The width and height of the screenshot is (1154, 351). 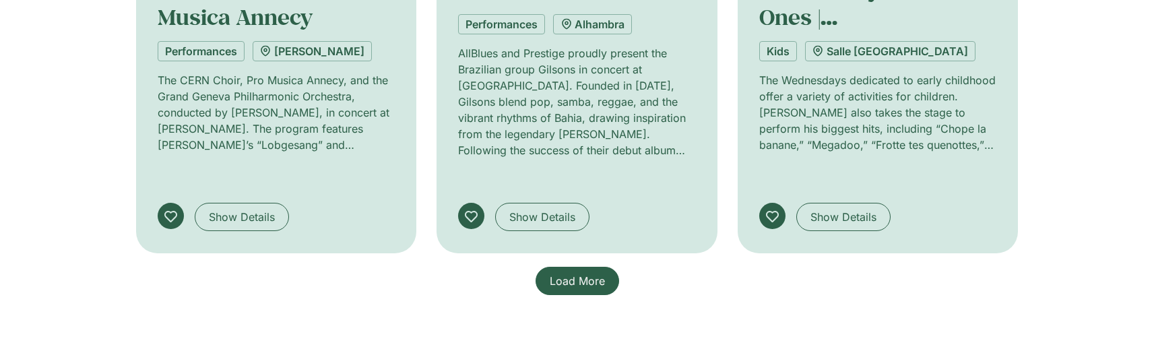 I want to click on span: Load More, so click(x=577, y=281).